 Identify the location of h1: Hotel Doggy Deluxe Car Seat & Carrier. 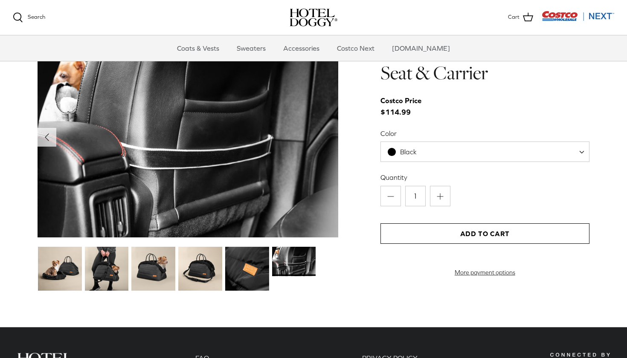
(485, 61).